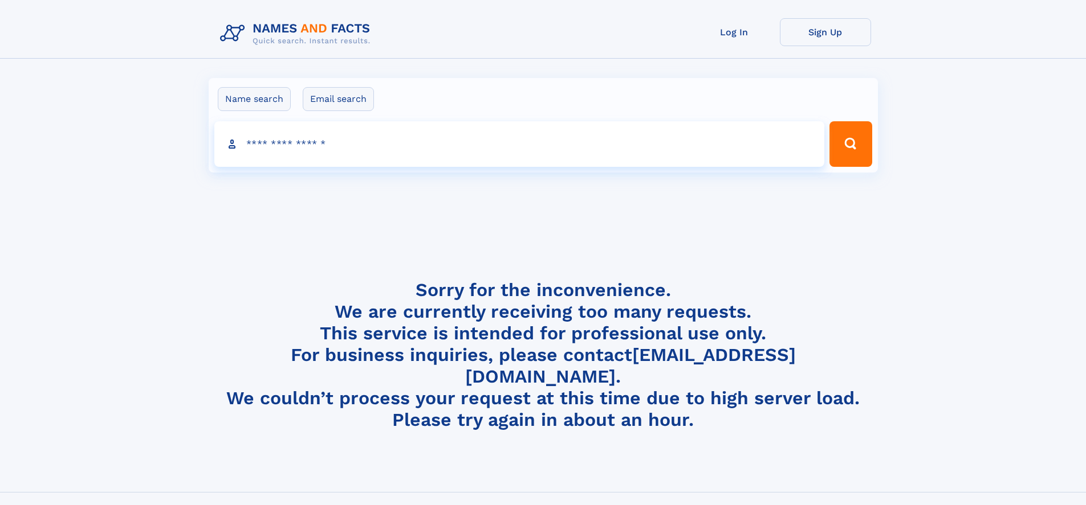  Describe the element at coordinates (825, 32) in the screenshot. I see `a: Sign Up` at that location.